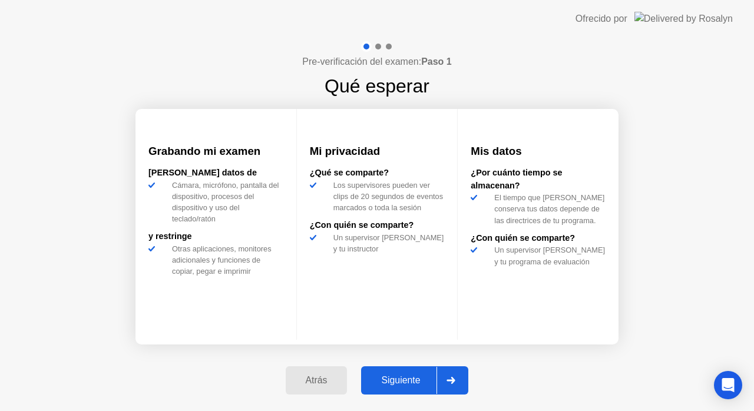  I want to click on div: ¿Por cuánto tiempo se almacenan?, so click(538, 179).